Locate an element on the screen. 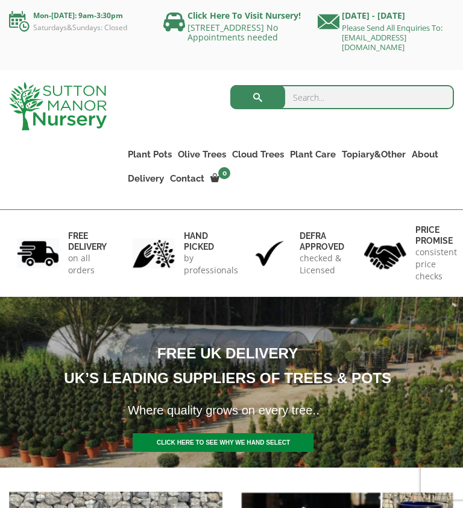 The height and width of the screenshot is (508, 463). a: Cloud Trees is located at coordinates (258, 154).